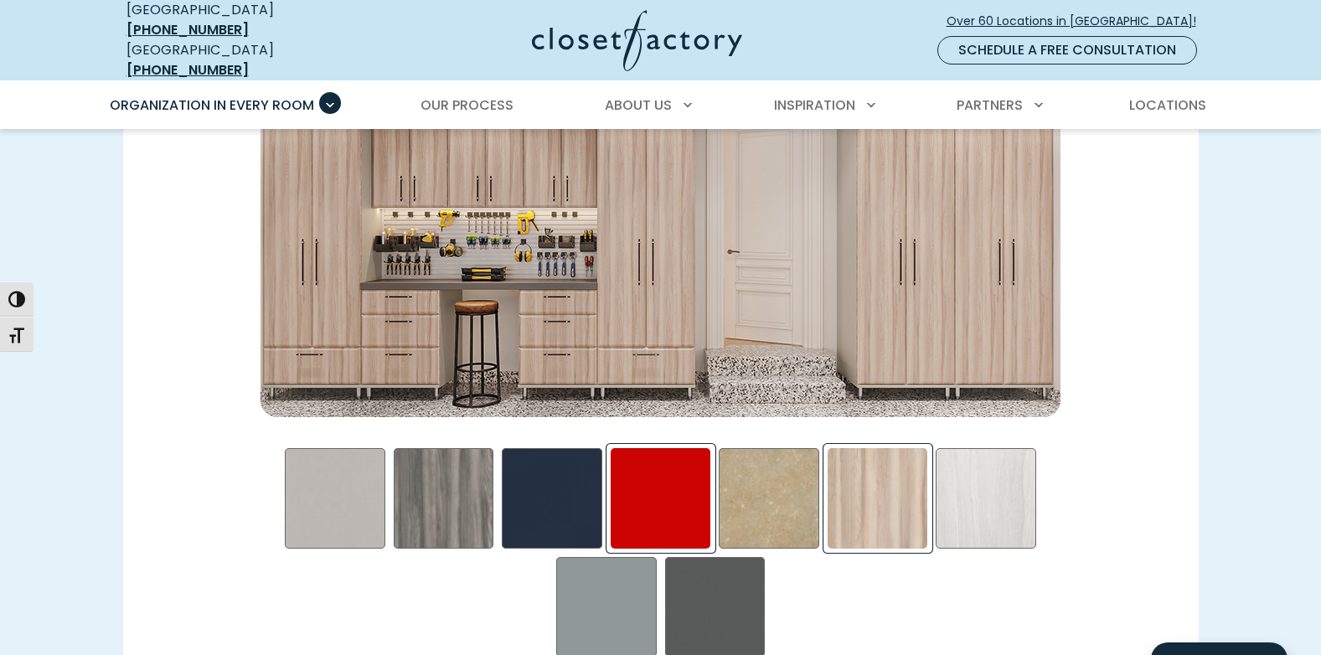  I want to click on span: Inspiration, so click(814, 105).